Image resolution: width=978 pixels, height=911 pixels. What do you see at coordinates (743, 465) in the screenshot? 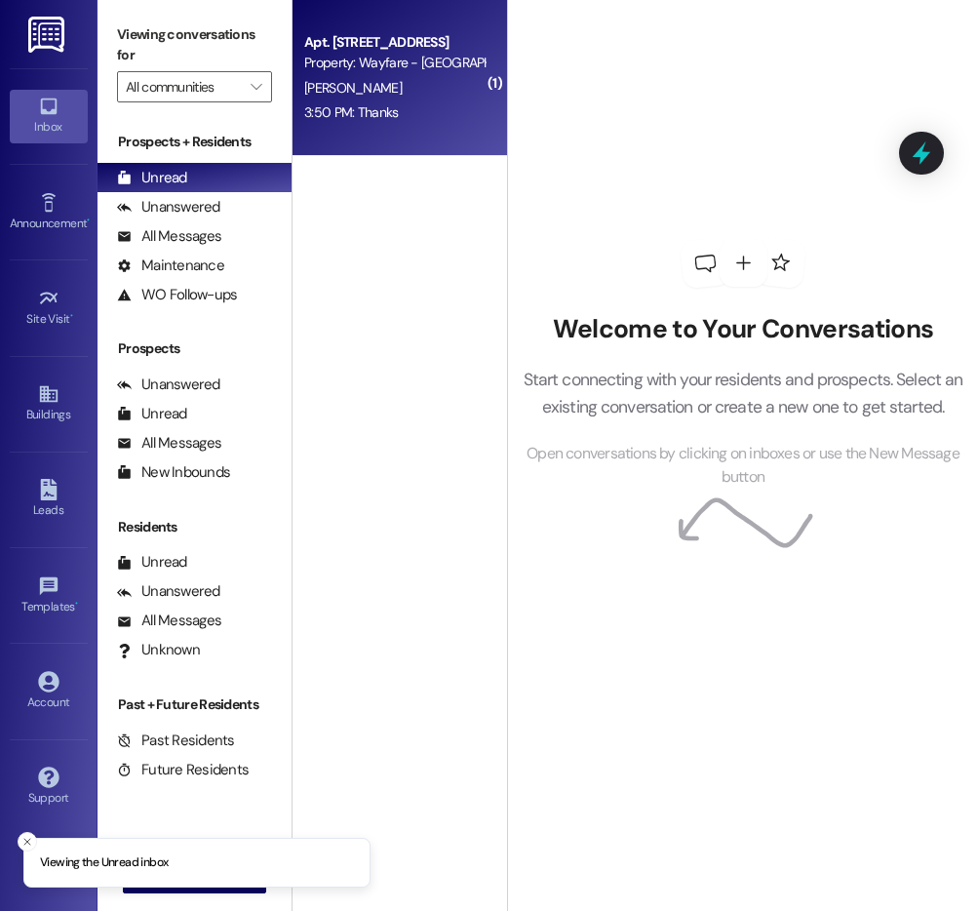
I see `span: Open conversations by clicking on inboxes or use the New Message button` at bounding box center [743, 465].